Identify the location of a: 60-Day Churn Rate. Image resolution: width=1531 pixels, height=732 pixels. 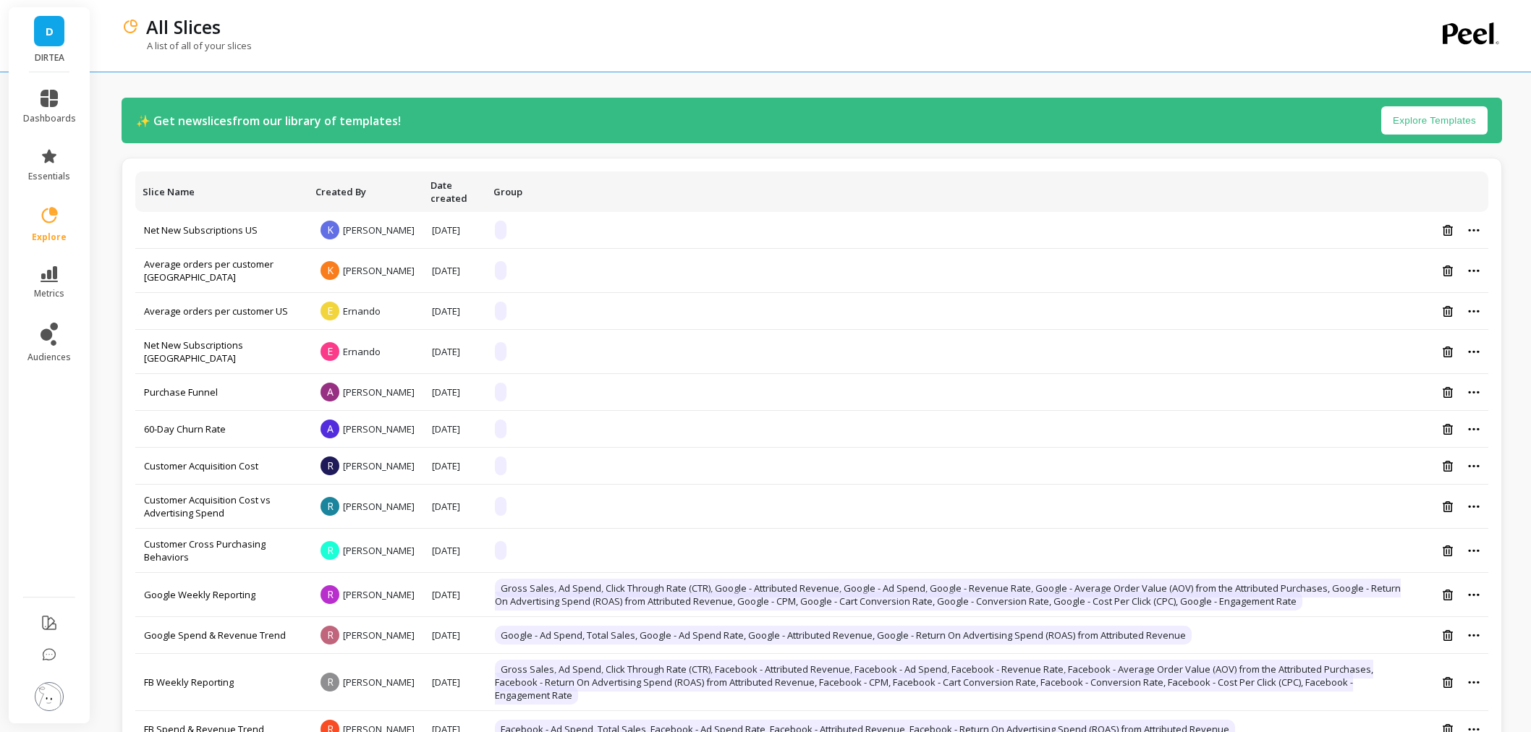
(184, 429).